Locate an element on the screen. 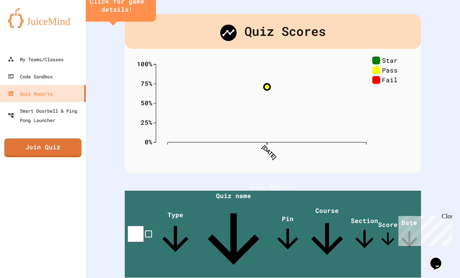  div: My Teams/Classes is located at coordinates (35, 59).